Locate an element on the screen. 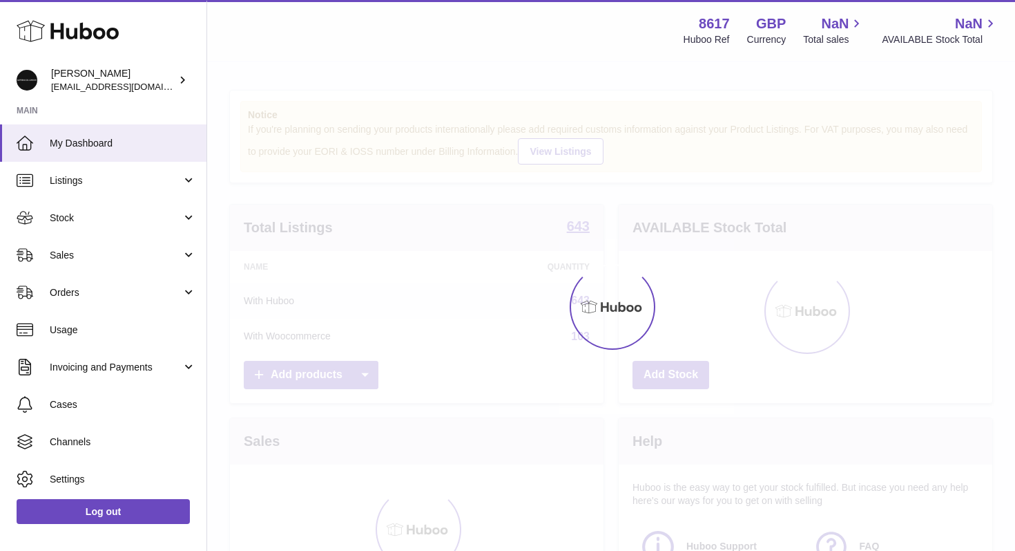 This screenshot has width=1015, height=551. a: NaN AVAILABLE Stock Total is located at coordinates (940, 30).